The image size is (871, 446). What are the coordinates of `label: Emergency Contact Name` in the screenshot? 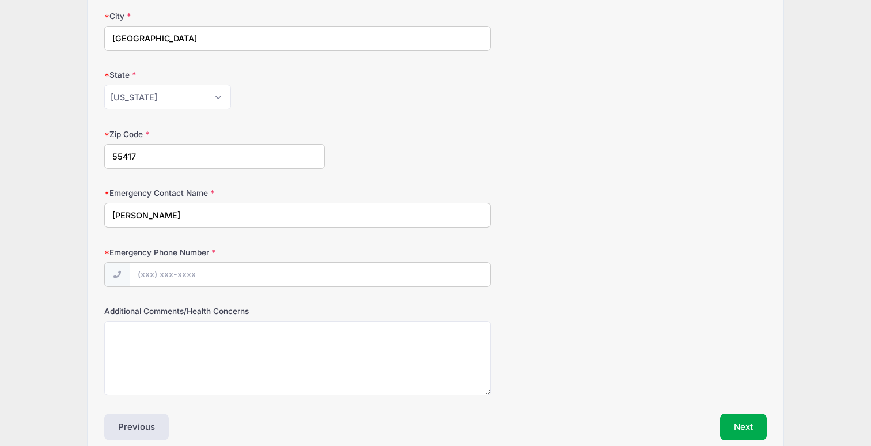 It's located at (214, 193).